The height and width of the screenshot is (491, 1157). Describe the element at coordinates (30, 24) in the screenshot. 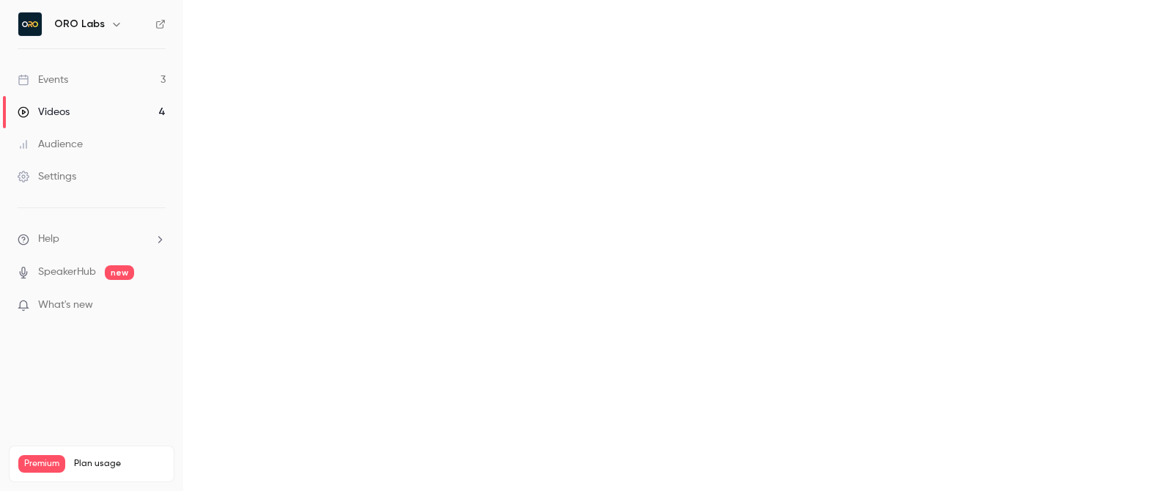

I see `img: ORO Labs` at that location.